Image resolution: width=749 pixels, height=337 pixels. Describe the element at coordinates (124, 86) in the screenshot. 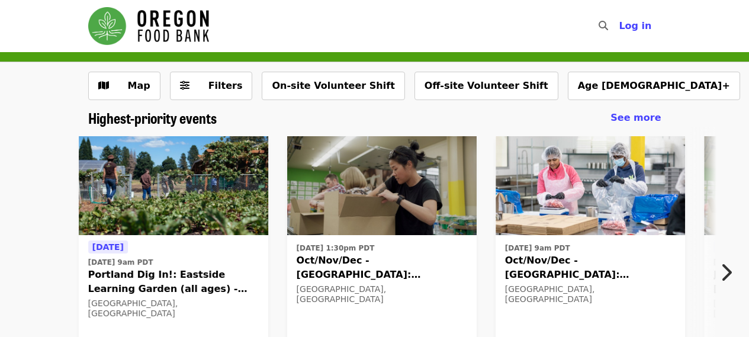

I see `a: Show map view` at that location.